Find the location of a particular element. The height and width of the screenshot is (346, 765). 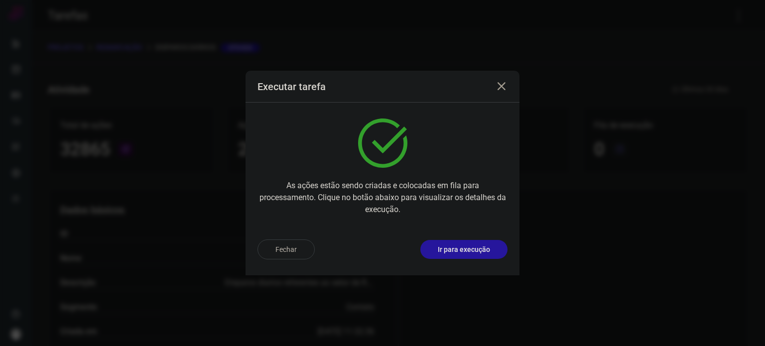

h3: Executar tarefa is located at coordinates (291, 87).